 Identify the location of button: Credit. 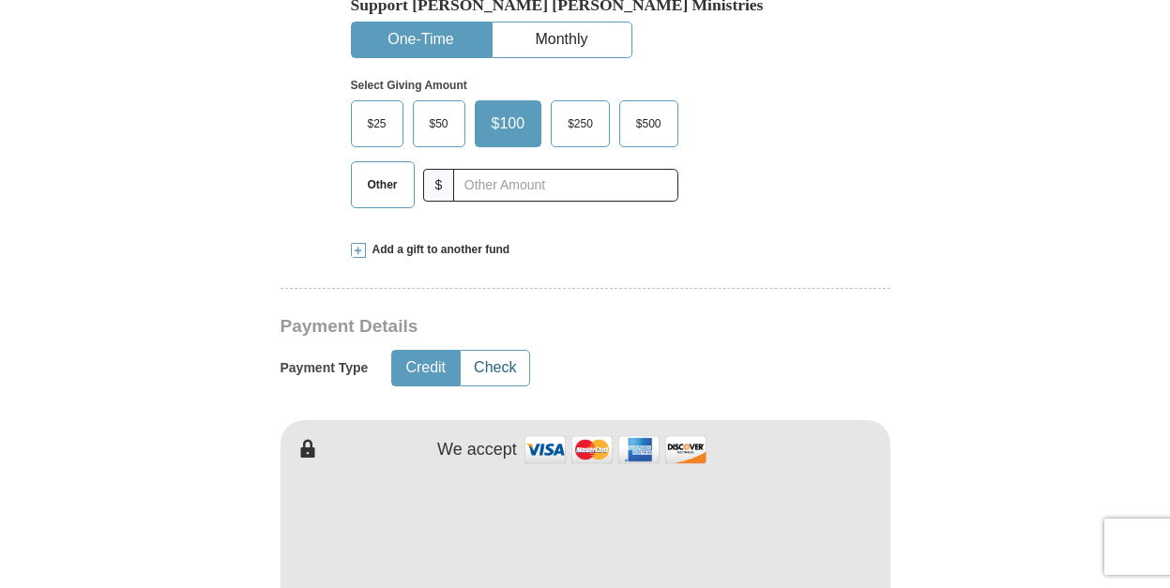
(425, 368).